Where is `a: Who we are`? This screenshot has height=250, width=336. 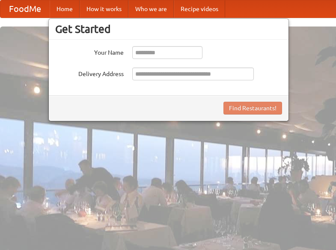 a: Who we are is located at coordinates (151, 9).